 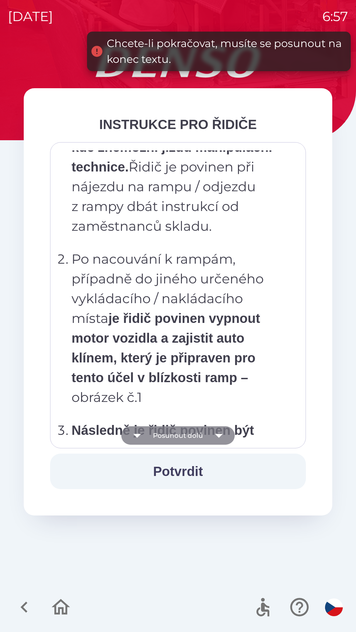 I want to click on p: 6:57, so click(x=335, y=16).